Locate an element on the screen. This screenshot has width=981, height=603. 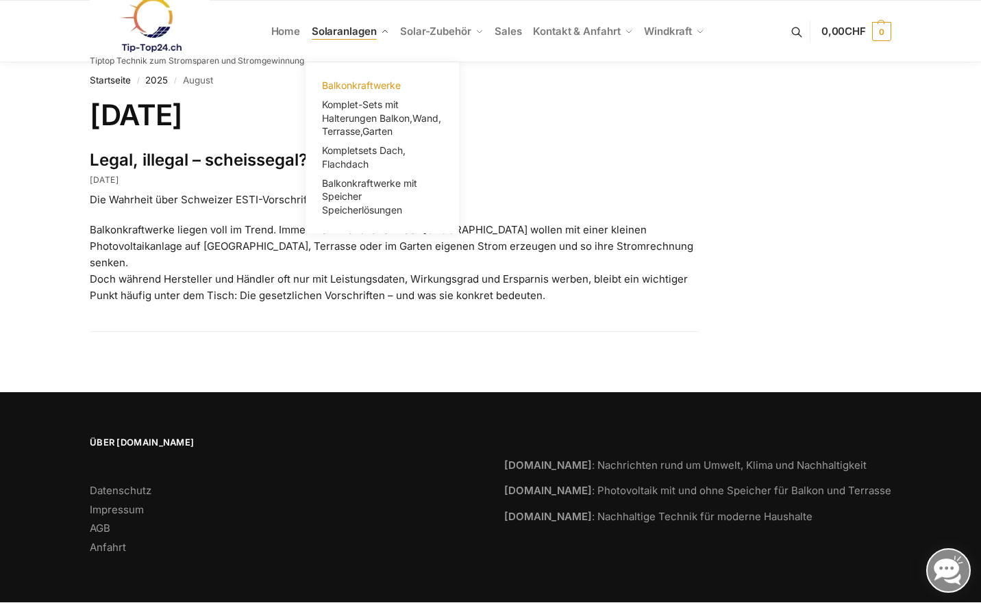
a: Windkraft is located at coordinates (674, 32).